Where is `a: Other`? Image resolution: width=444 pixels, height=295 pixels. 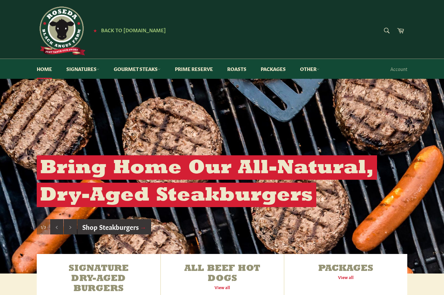
a: Other is located at coordinates (310, 69).